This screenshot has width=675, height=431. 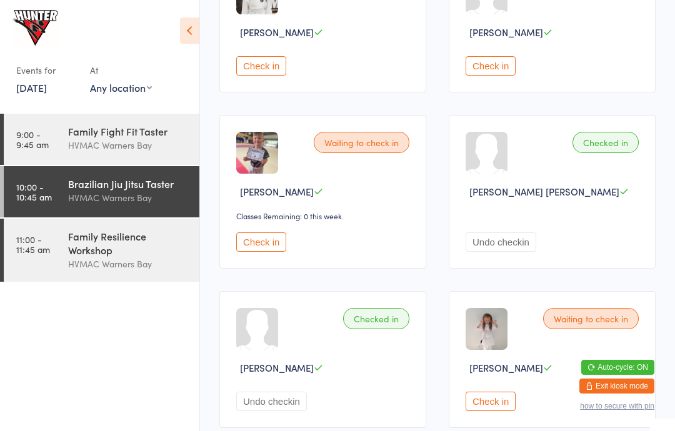 What do you see at coordinates (128, 243) in the screenshot?
I see `div: Family Resilience Workshop` at bounding box center [128, 243].